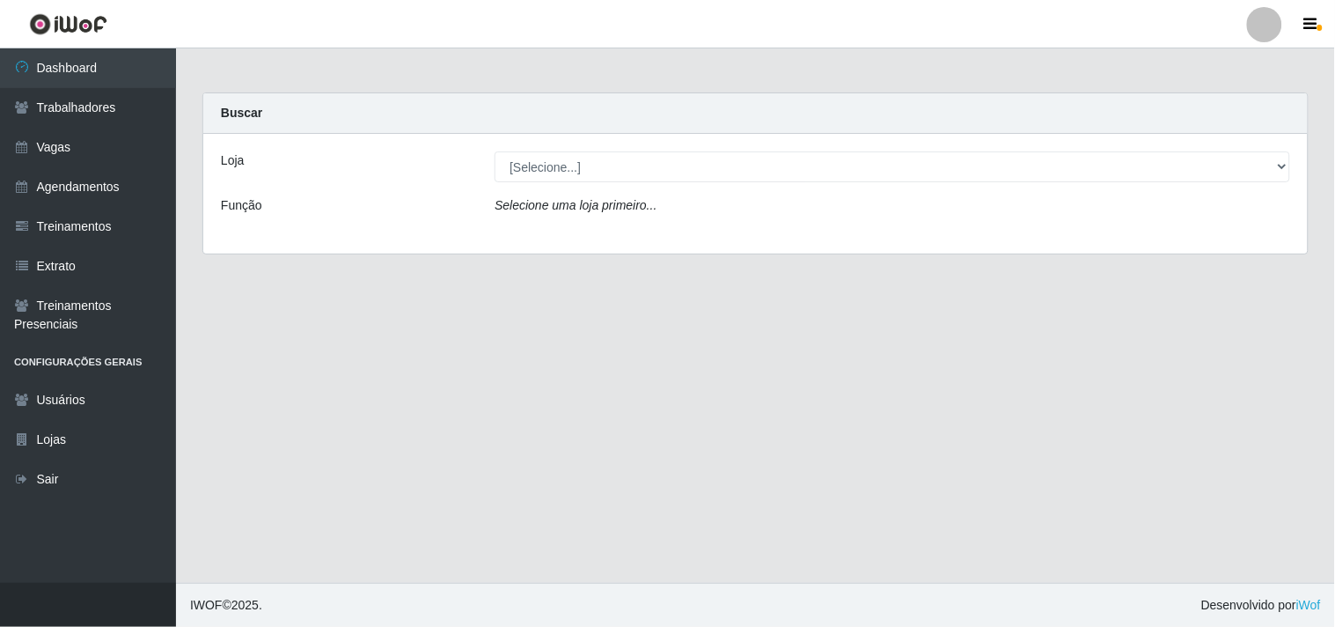  I want to click on label: Loja, so click(232, 160).